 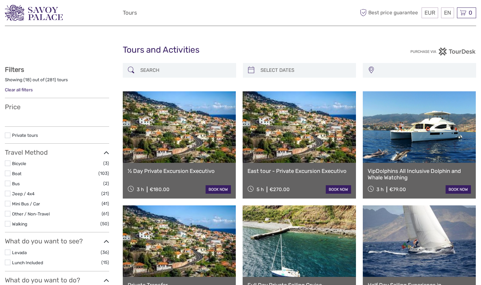 What do you see at coordinates (299, 171) in the screenshot?
I see `a: East tour - Private Excursion Executivo` at bounding box center [299, 171].